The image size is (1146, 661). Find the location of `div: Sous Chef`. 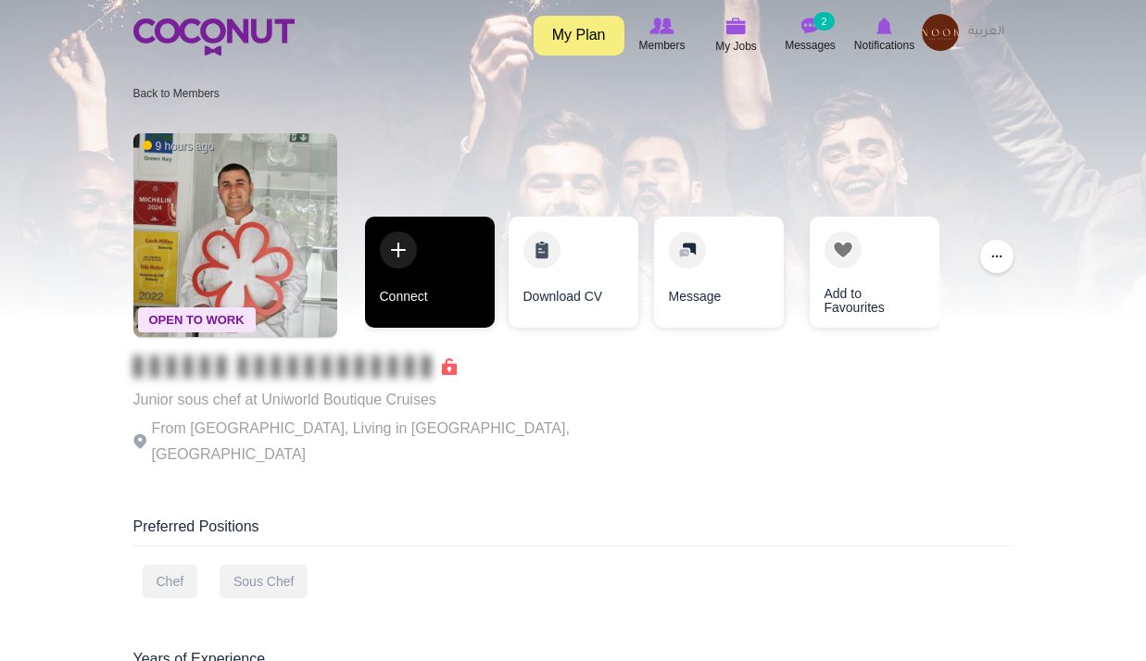

div: Sous Chef is located at coordinates (263, 582).